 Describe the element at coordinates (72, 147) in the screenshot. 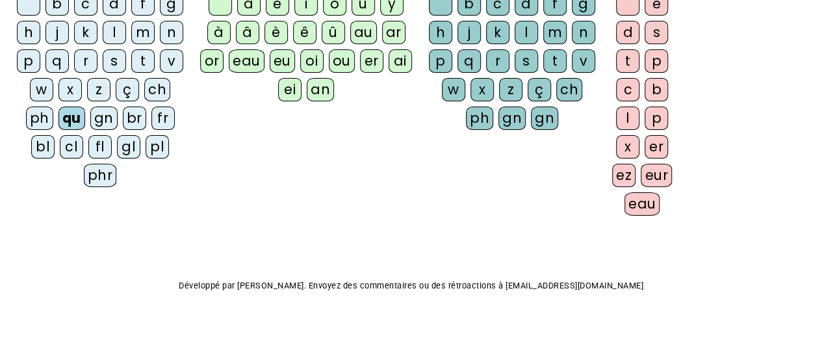

I see `div: cl` at that location.